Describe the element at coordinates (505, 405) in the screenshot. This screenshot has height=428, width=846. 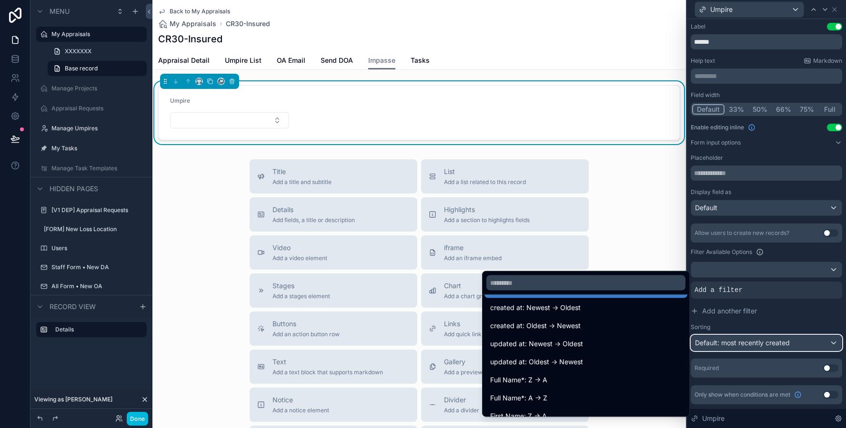
I see `button: DividerAdd a divider` at that location.